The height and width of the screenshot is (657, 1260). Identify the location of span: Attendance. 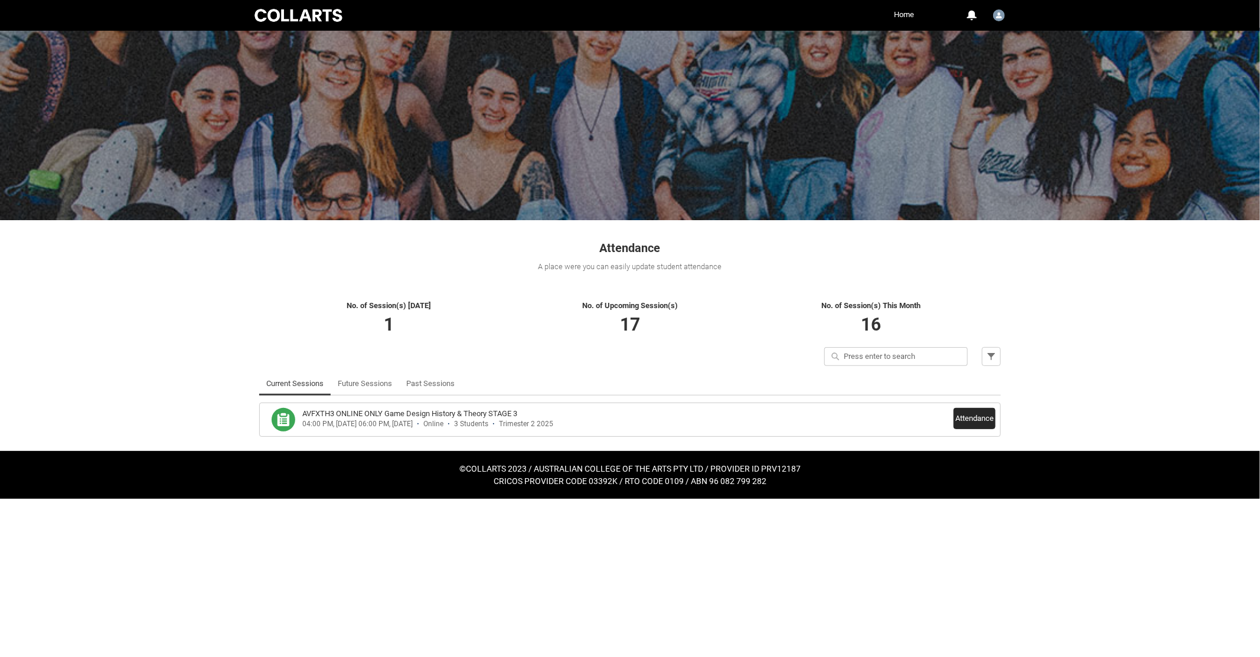
(630, 248).